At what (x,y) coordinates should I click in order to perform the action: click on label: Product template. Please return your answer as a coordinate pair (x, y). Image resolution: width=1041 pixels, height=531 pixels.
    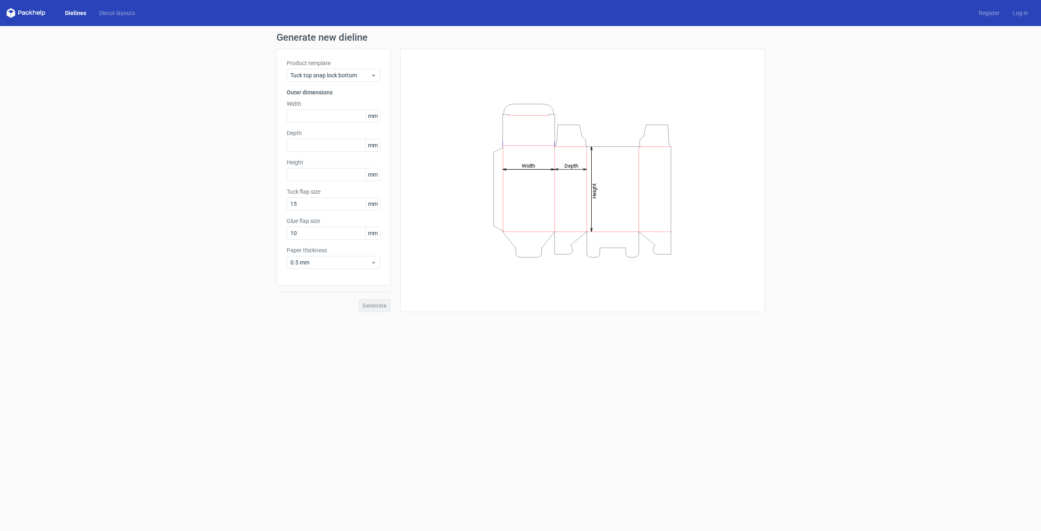
    Looking at the image, I should click on (334, 63).